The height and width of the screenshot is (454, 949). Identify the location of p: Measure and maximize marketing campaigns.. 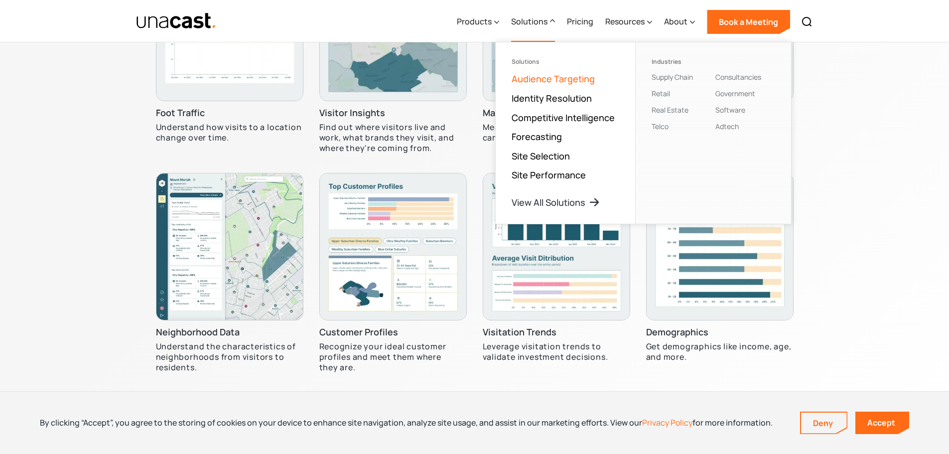
(556, 132).